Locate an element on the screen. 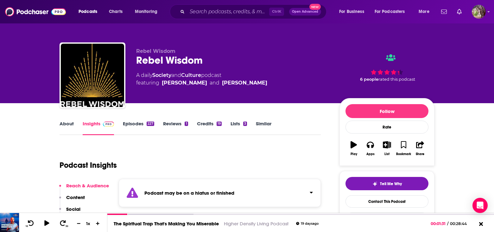  div: Search podcasts, credits, & more... is located at coordinates (254, 12).